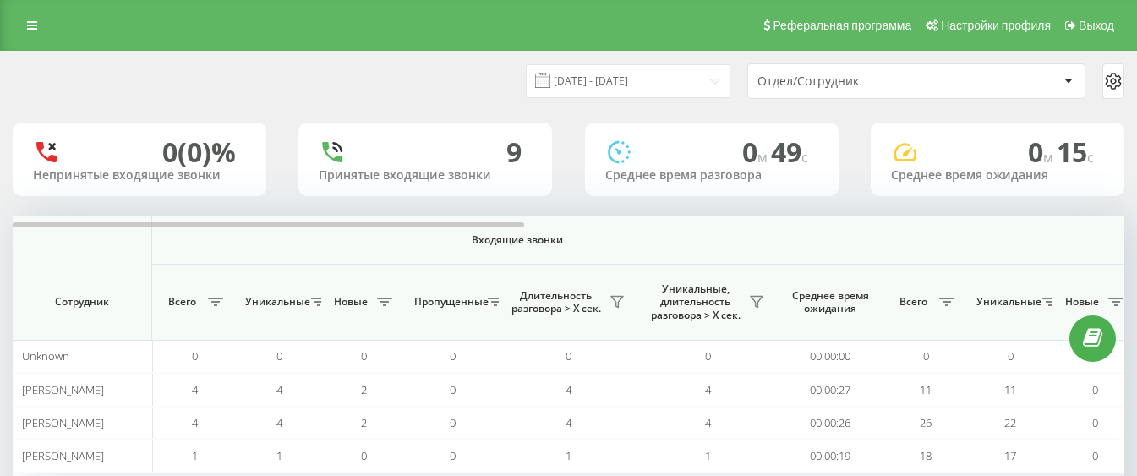 The width and height of the screenshot is (1137, 476). I want to click on td: 00:00:27, so click(830, 389).